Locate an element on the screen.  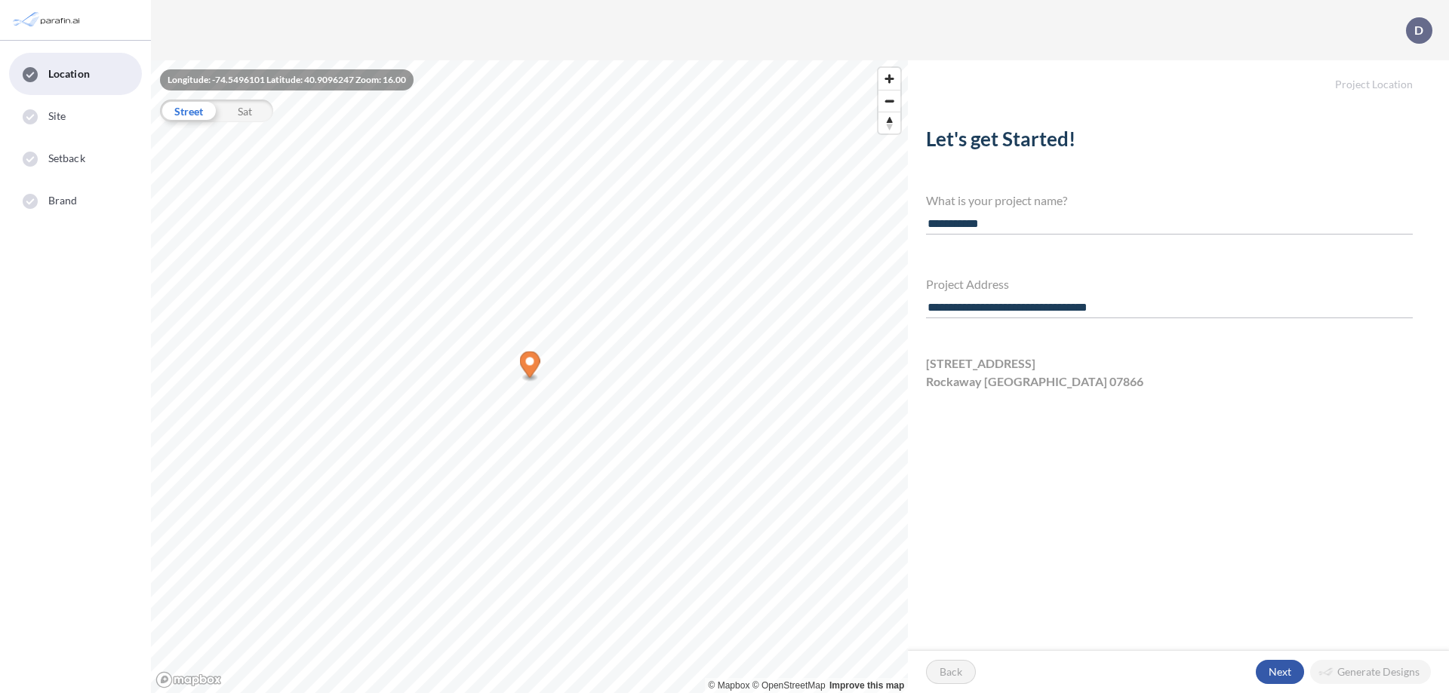
button: Zoom in is located at coordinates (889, 78).